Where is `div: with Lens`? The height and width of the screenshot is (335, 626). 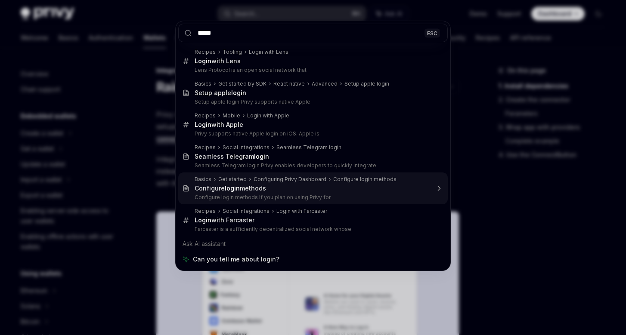
div: with Lens is located at coordinates (217, 61).